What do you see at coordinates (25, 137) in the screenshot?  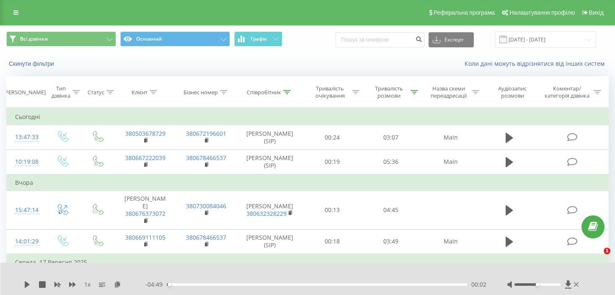 I see `div: 13:47:33` at bounding box center [25, 137].